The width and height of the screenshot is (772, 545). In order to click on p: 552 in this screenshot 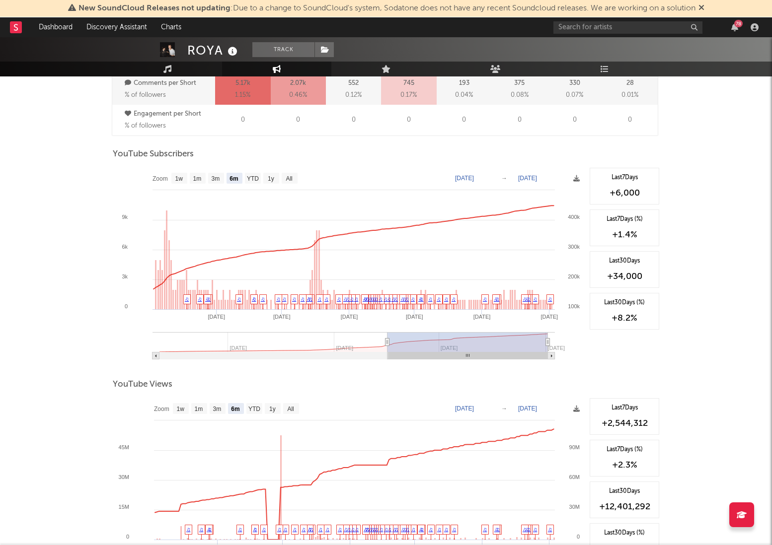, I will do `click(353, 83)`.